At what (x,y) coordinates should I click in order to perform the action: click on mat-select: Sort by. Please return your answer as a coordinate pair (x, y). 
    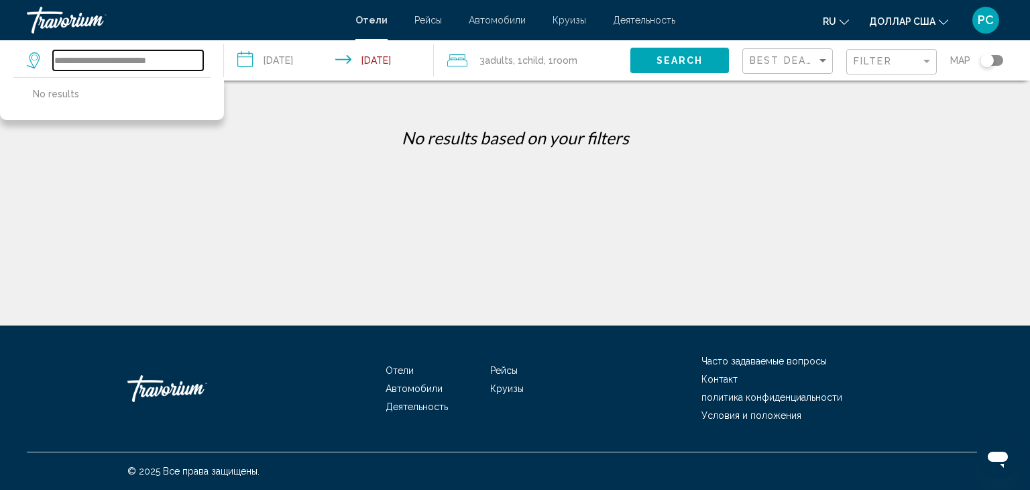
    Looking at the image, I should click on (789, 61).